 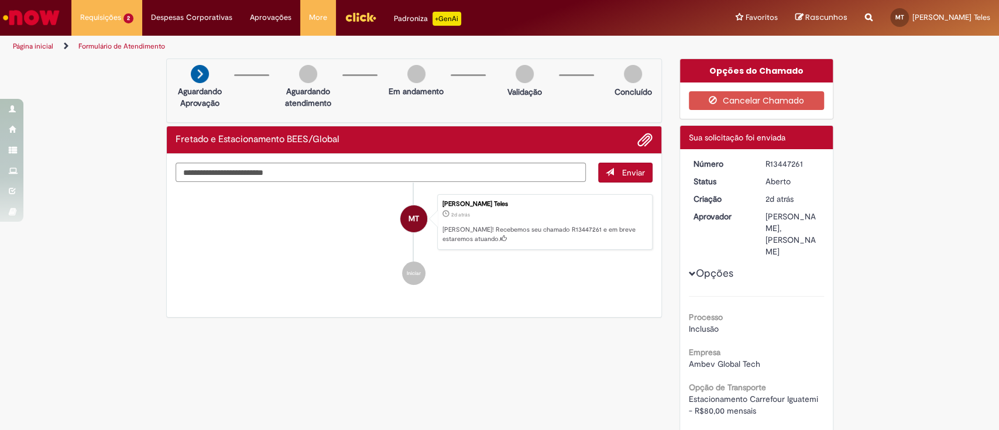 I want to click on div: R13447261, so click(x=792, y=164).